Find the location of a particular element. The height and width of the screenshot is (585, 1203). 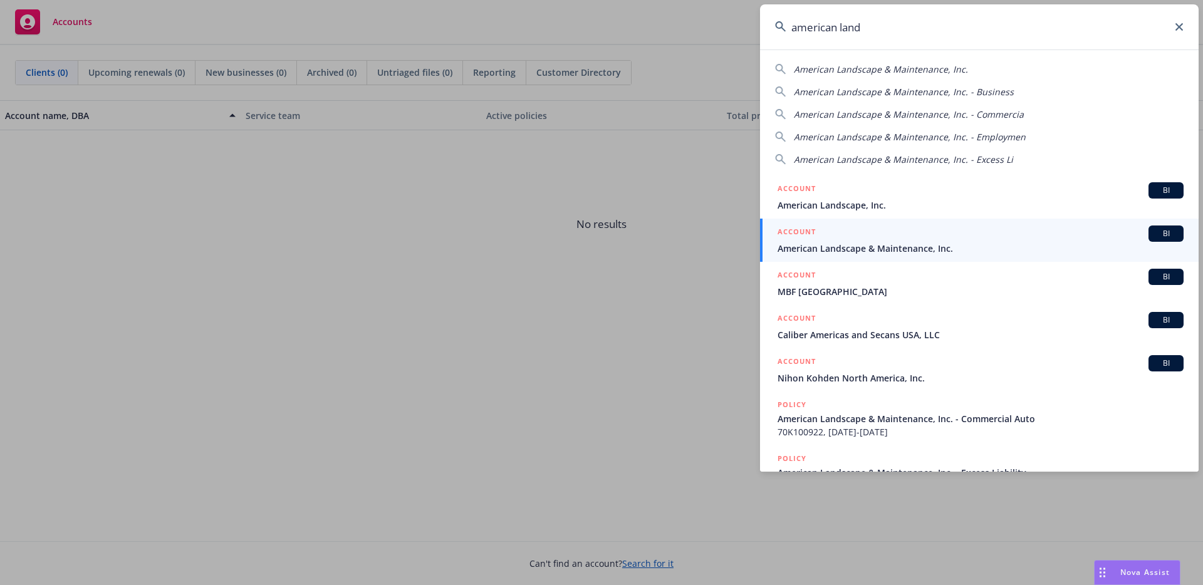

span: Nova Assist is located at coordinates (1145, 572).